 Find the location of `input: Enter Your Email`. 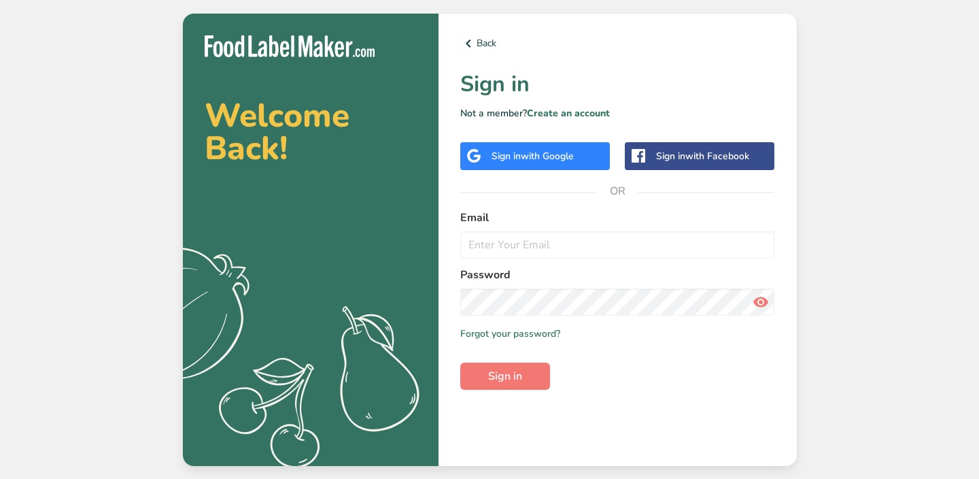

input: Enter Your Email is located at coordinates (618, 245).